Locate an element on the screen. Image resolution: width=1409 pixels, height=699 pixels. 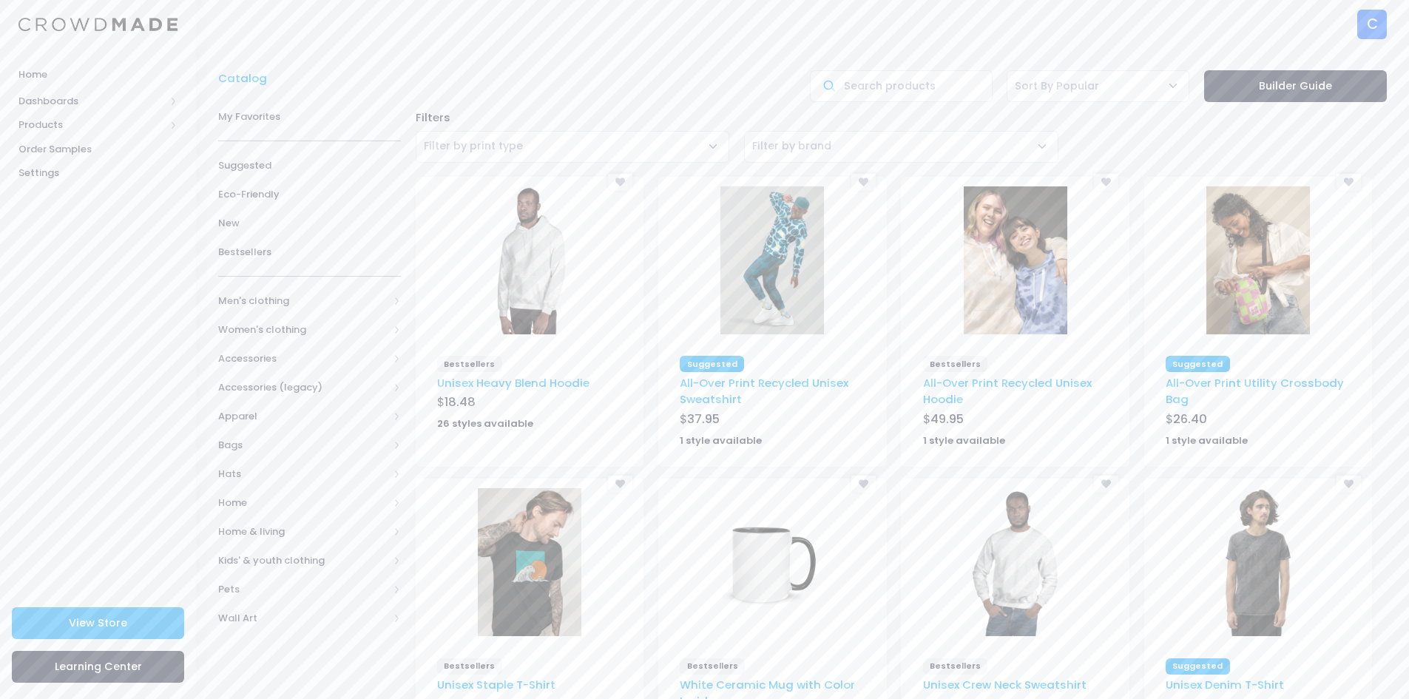
a: Suggested is located at coordinates (309, 165).